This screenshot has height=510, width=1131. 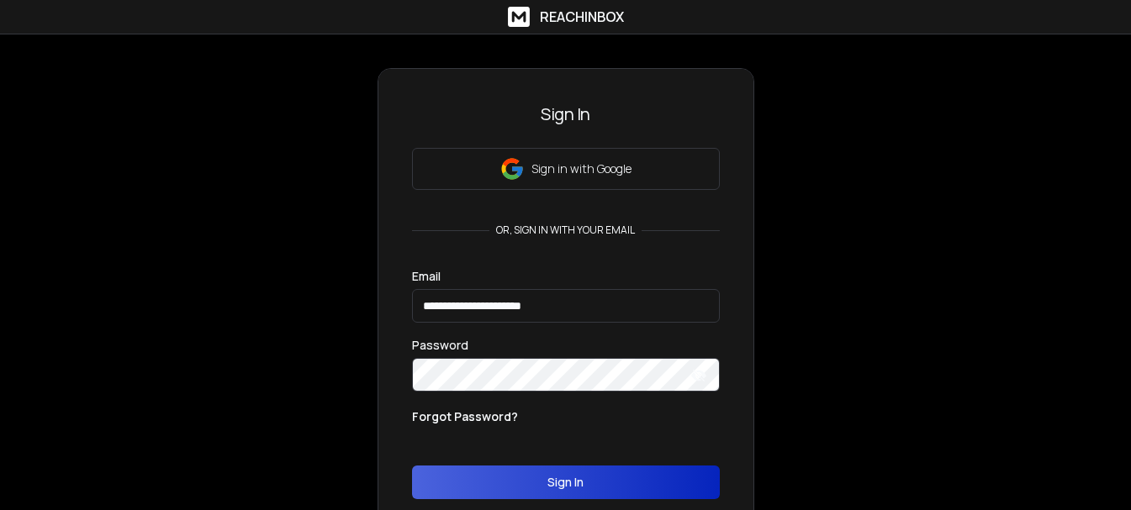 What do you see at coordinates (566, 483) in the screenshot?
I see `button: Sign In` at bounding box center [566, 483].